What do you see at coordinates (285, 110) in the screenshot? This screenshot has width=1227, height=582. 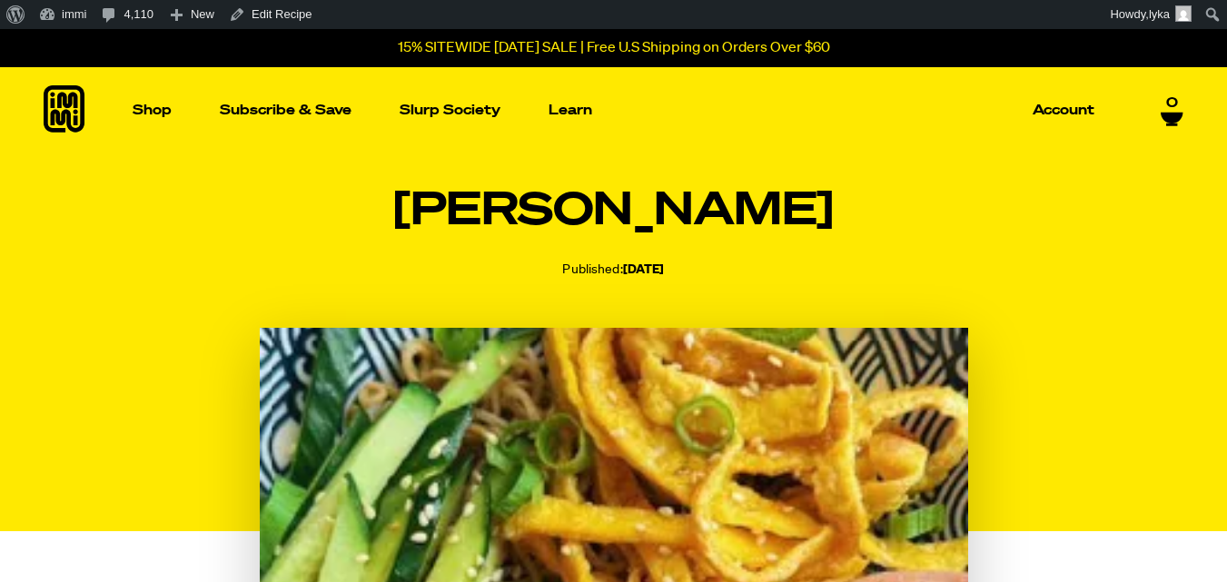 I see `a: Subscribe & Save` at bounding box center [285, 110].